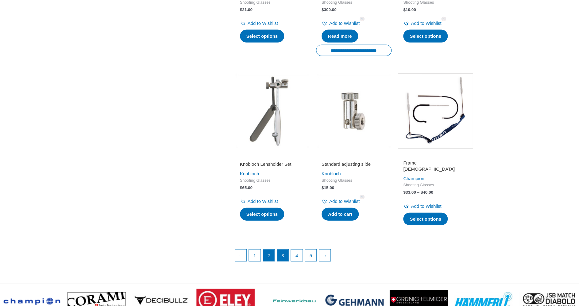 This screenshot has width=579, height=306. What do you see at coordinates (296, 255) in the screenshot?
I see `a: Page 4` at bounding box center [296, 255].